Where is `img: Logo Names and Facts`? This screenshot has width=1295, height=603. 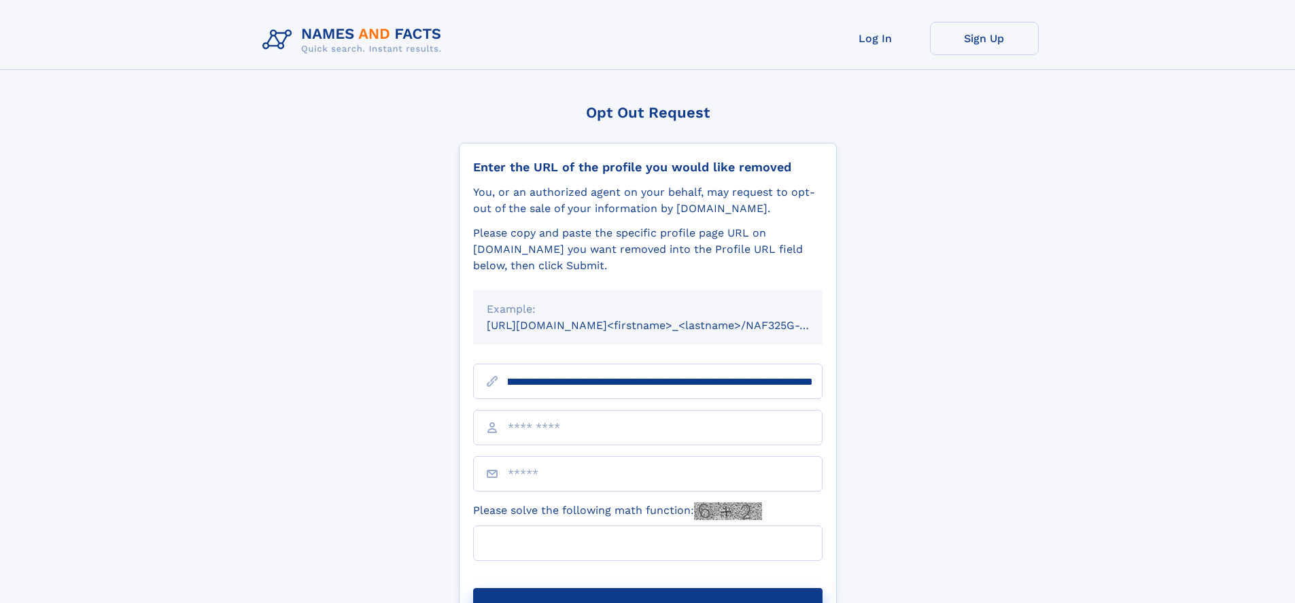 img: Logo Names and Facts is located at coordinates (355, 40).